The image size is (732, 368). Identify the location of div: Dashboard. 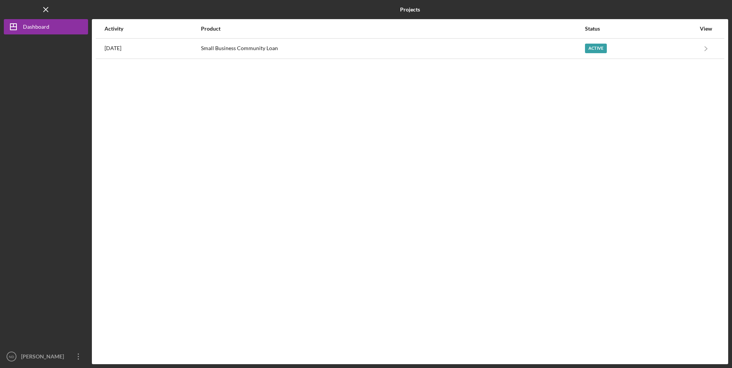
(36, 28).